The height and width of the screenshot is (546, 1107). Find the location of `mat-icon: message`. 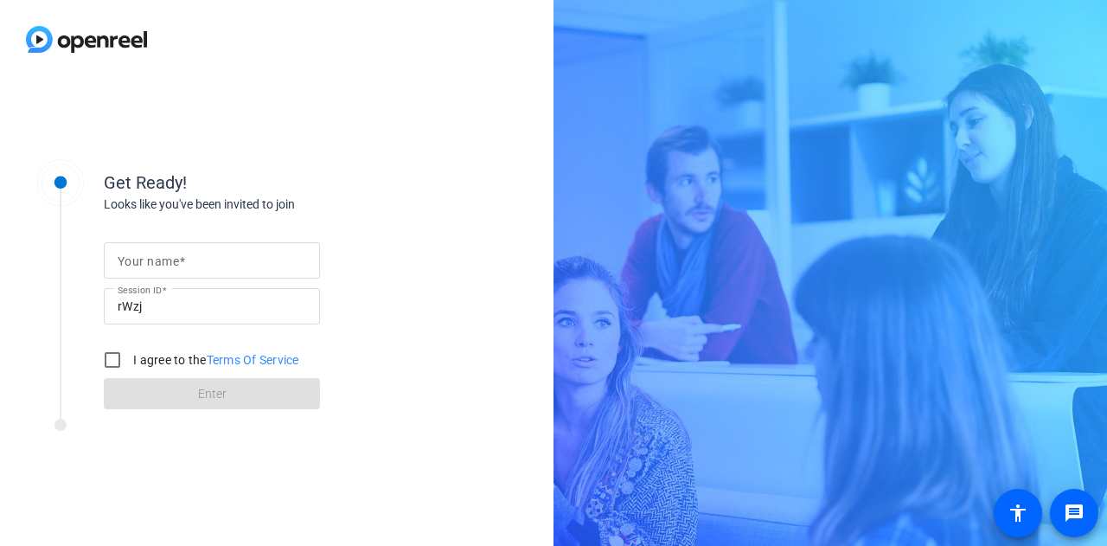

mat-icon: message is located at coordinates (1074, 513).